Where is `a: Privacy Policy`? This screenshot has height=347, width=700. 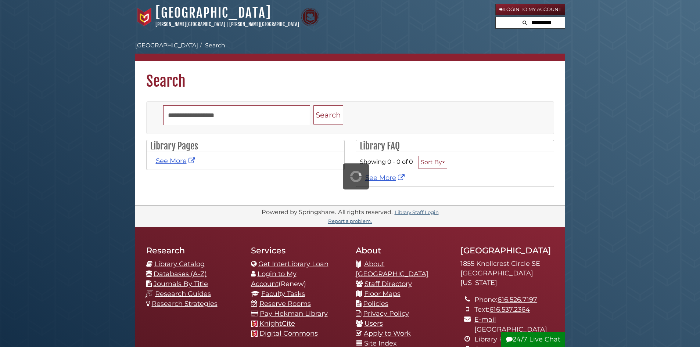 a: Privacy Policy is located at coordinates (386, 314).